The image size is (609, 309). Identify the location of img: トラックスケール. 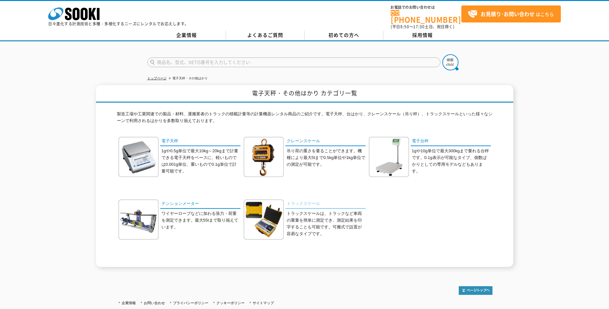
(263, 219).